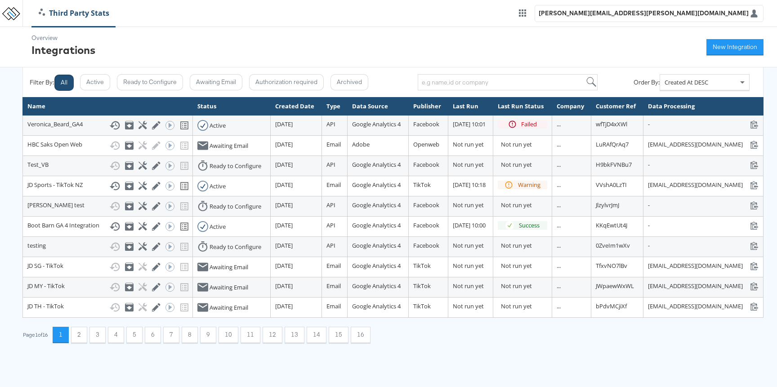 The image size is (777, 387). I want to click on span: H9bkFVNBu7, so click(613, 164).